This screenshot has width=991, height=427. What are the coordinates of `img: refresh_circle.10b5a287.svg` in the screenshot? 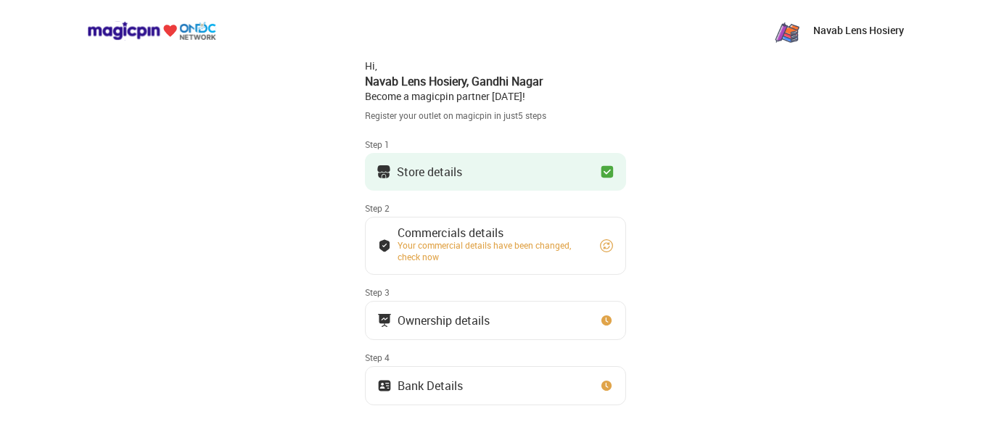 It's located at (606, 246).